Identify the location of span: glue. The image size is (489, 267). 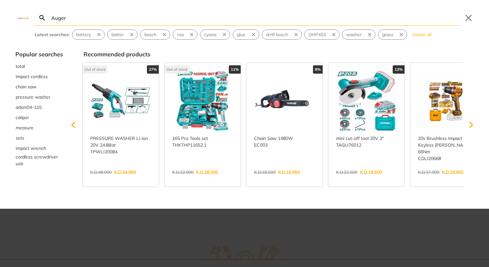
(241, 35).